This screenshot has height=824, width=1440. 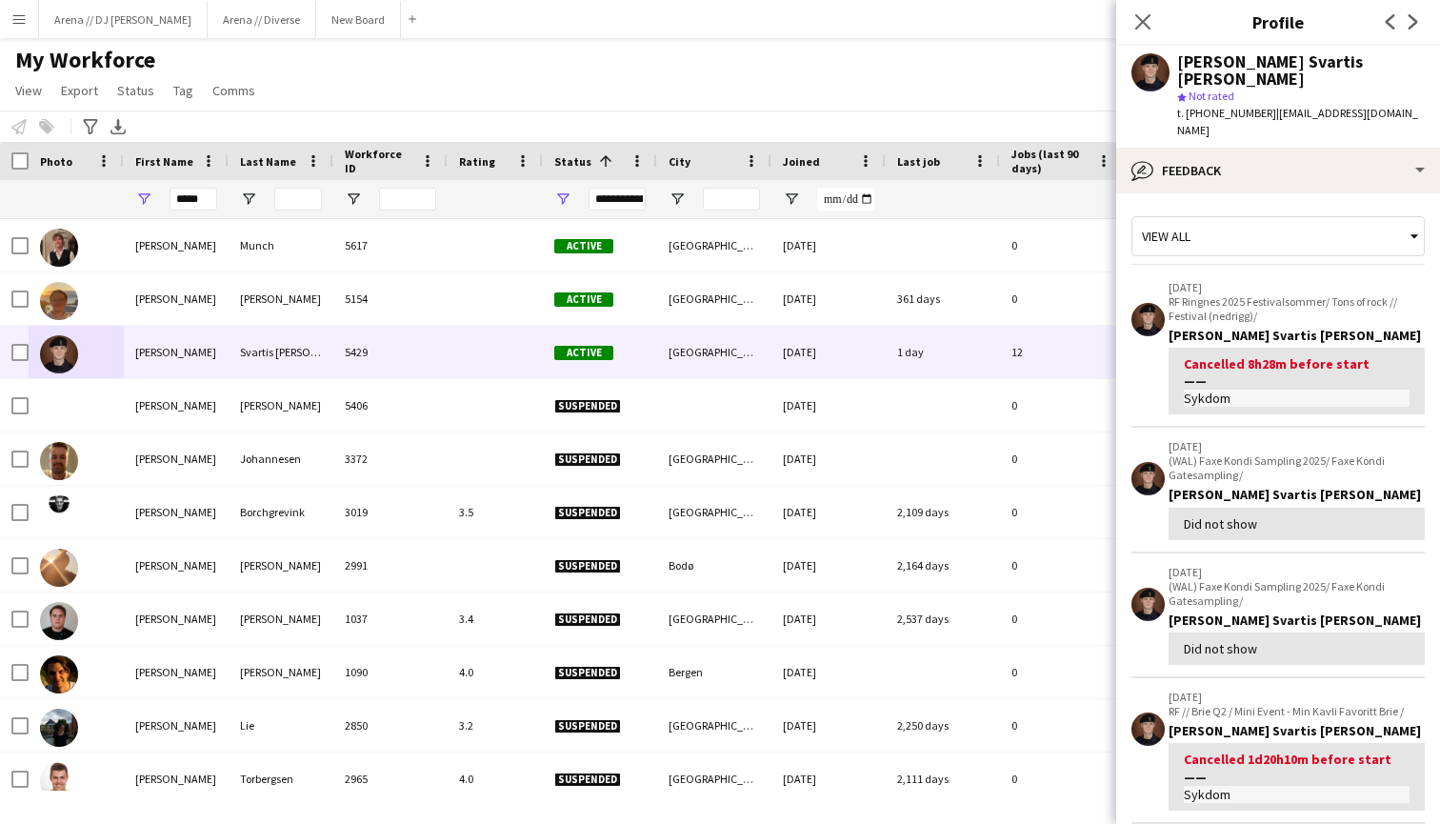 I want to click on div: Cancelled 8h28m before start, so click(x=1296, y=372).